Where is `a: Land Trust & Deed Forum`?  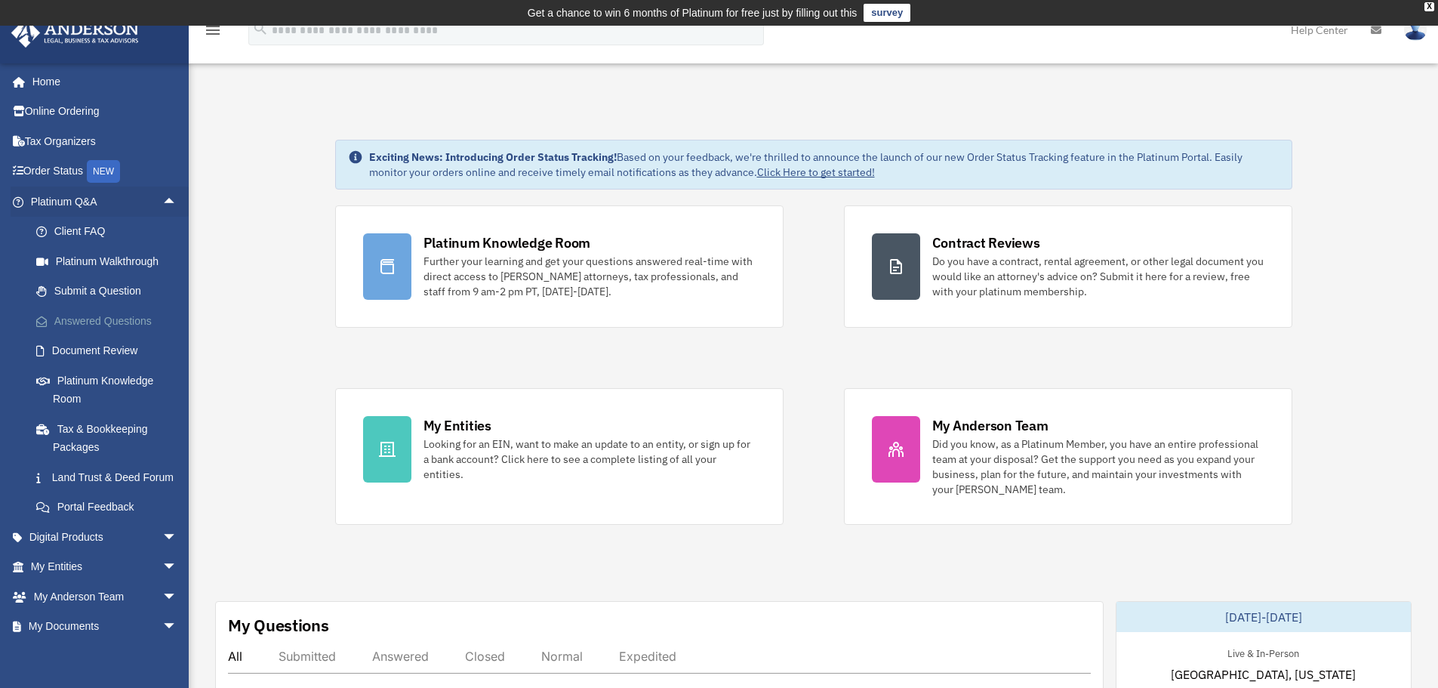 a: Land Trust & Deed Forum is located at coordinates (110, 477).